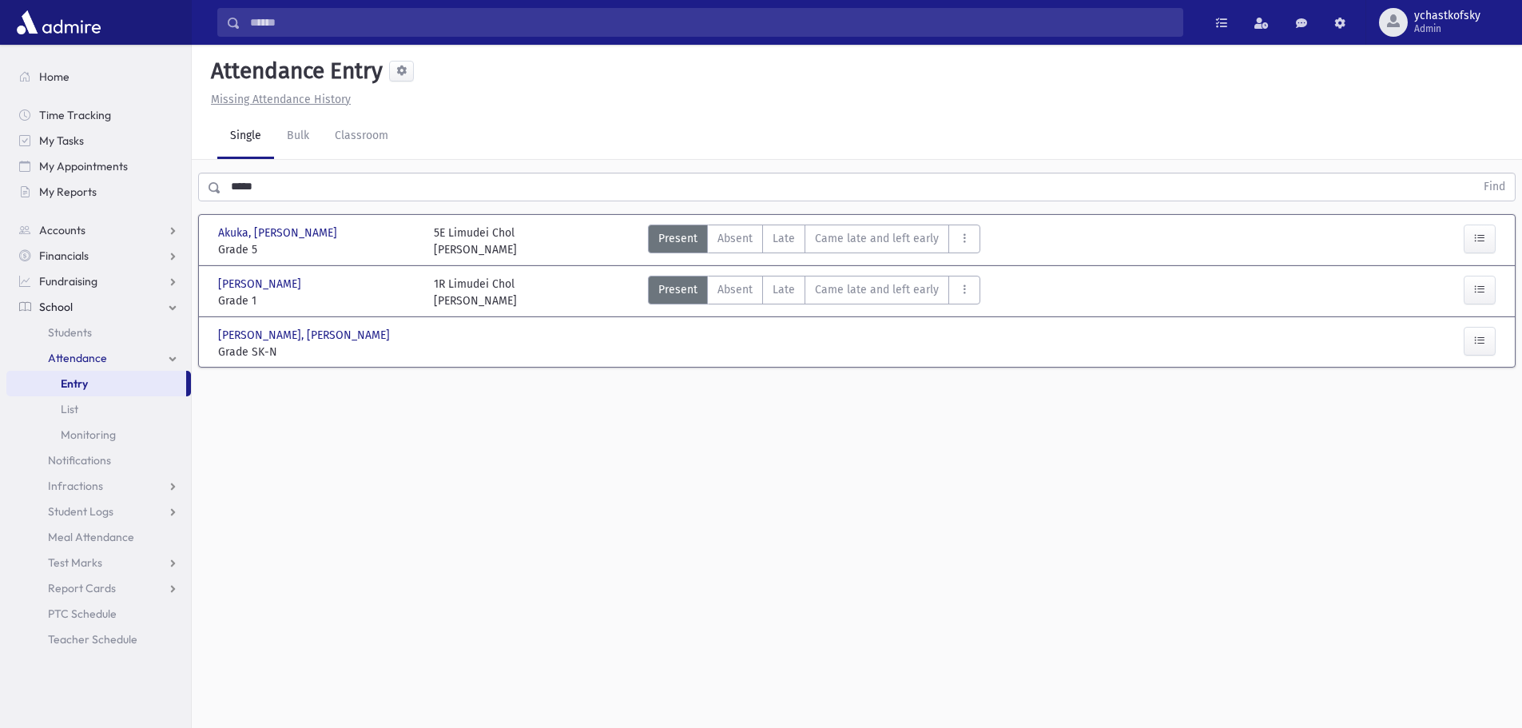  What do you see at coordinates (74, 384) in the screenshot?
I see `span: Entry` at bounding box center [74, 384].